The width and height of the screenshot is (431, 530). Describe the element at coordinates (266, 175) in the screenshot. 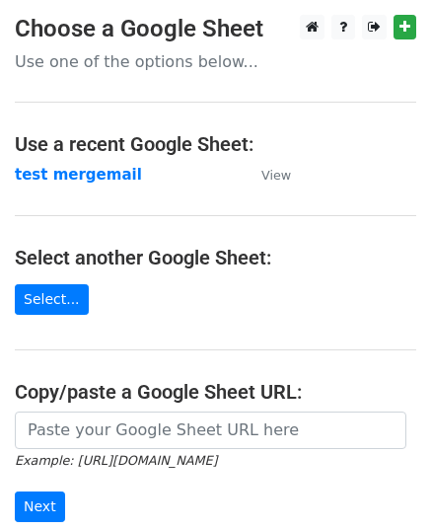

I see `a: View` at that location.